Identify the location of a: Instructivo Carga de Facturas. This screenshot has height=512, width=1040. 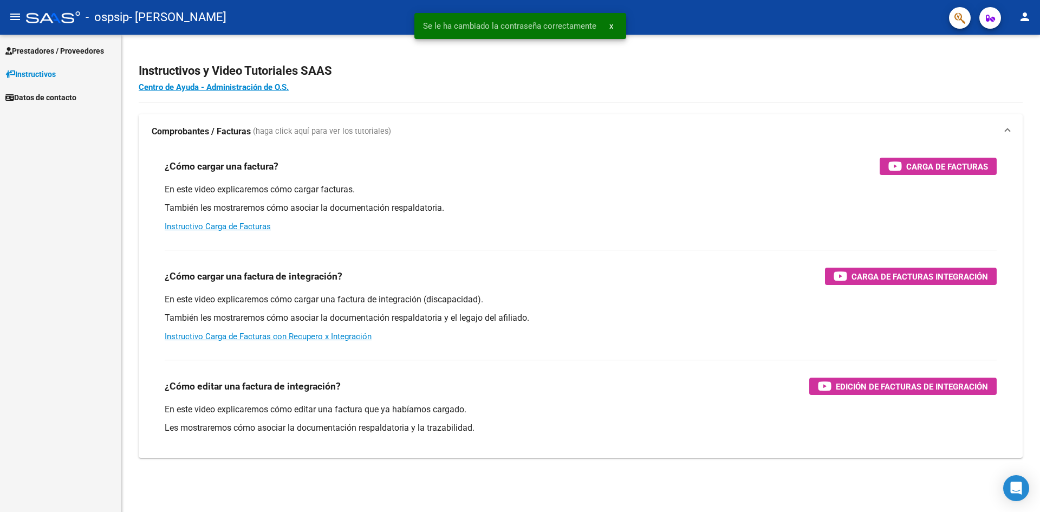
(218, 226).